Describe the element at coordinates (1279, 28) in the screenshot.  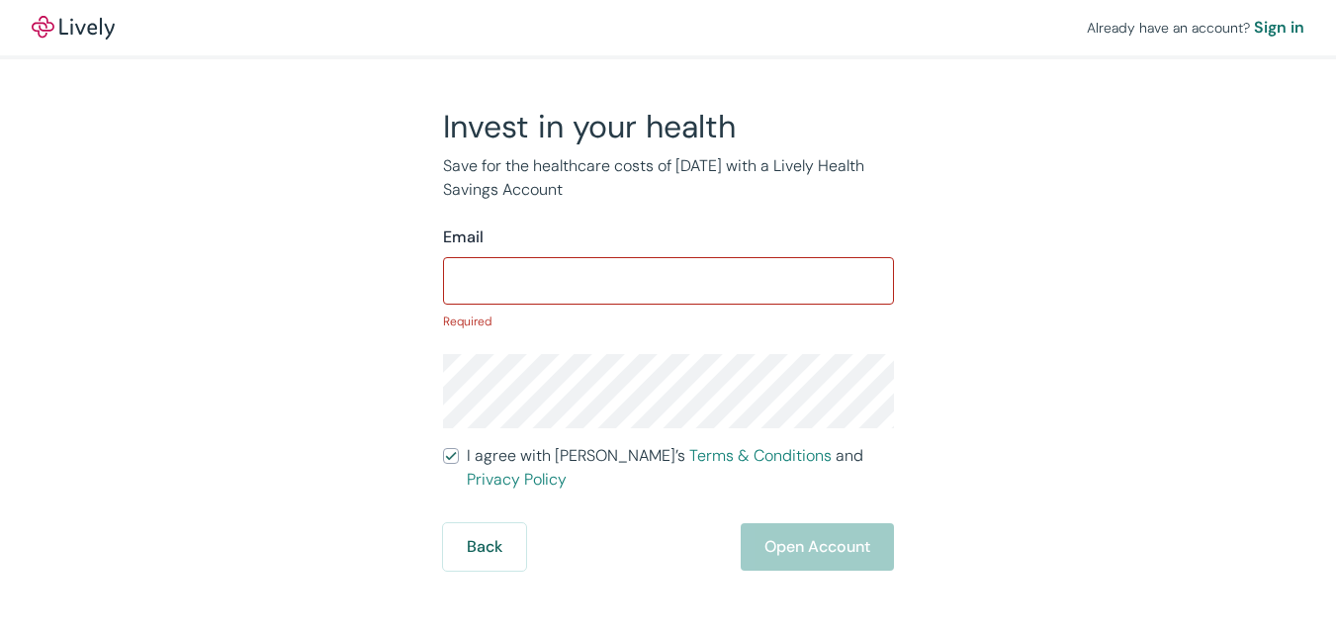
I see `a: Sign in` at that location.